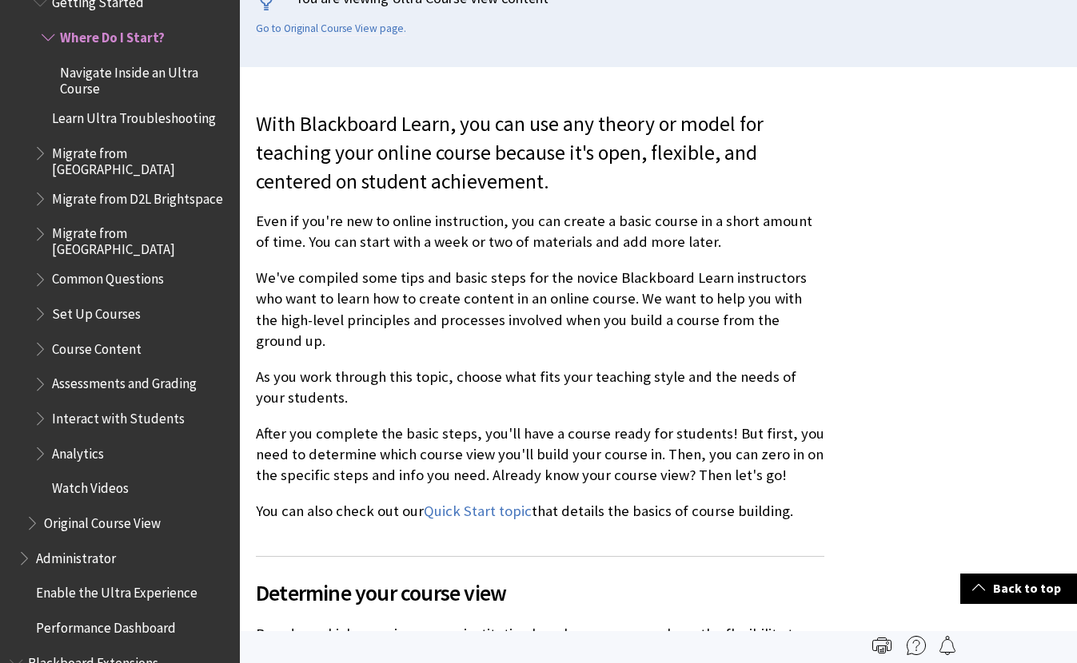  What do you see at coordinates (1018, 588) in the screenshot?
I see `a: Back to top` at bounding box center [1018, 588].